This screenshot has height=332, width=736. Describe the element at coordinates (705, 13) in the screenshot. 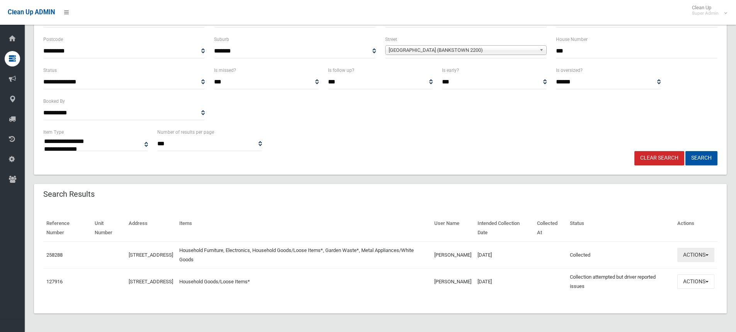

I see `small: Super Admin` at that location.